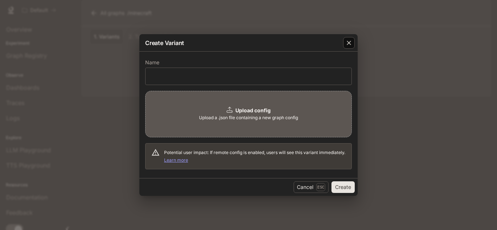 This screenshot has width=497, height=230. What do you see at coordinates (253, 110) in the screenshot?
I see `b: Upload config` at bounding box center [253, 110].